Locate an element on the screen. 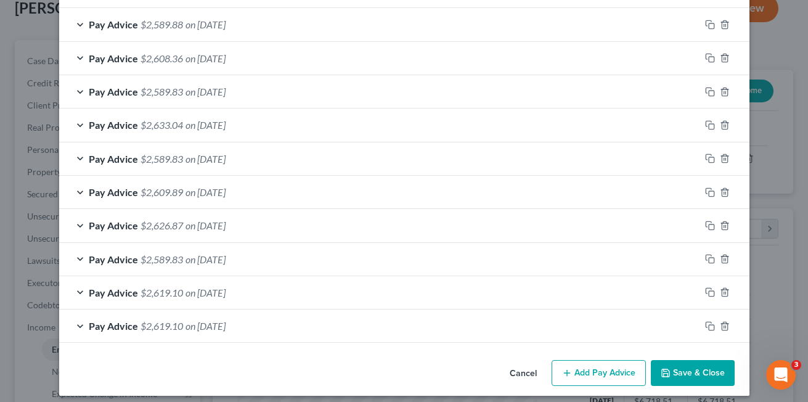  span: $2,589.88 is located at coordinates (162, 24).